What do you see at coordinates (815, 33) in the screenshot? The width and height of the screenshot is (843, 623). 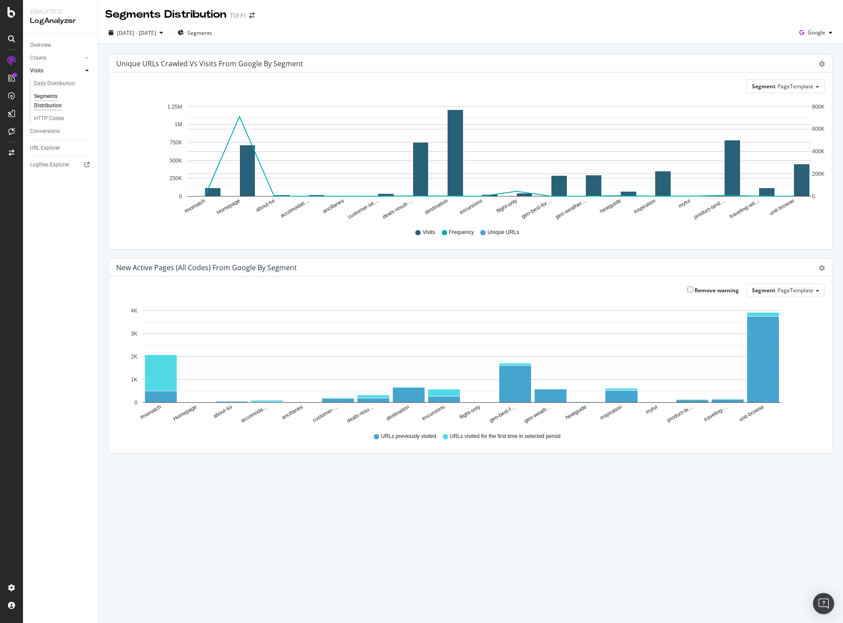 I see `button: Google` at bounding box center [815, 33].